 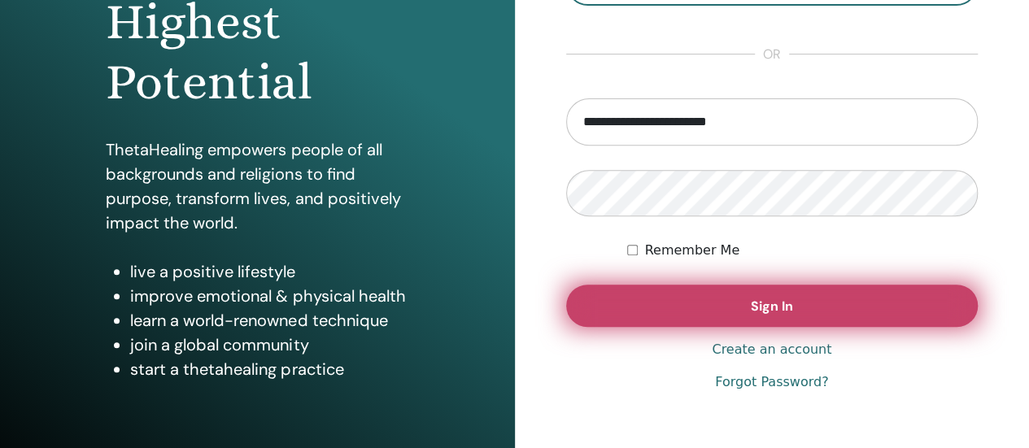 What do you see at coordinates (269, 321) in the screenshot?
I see `li: learn a world-renowned technique` at bounding box center [269, 321].